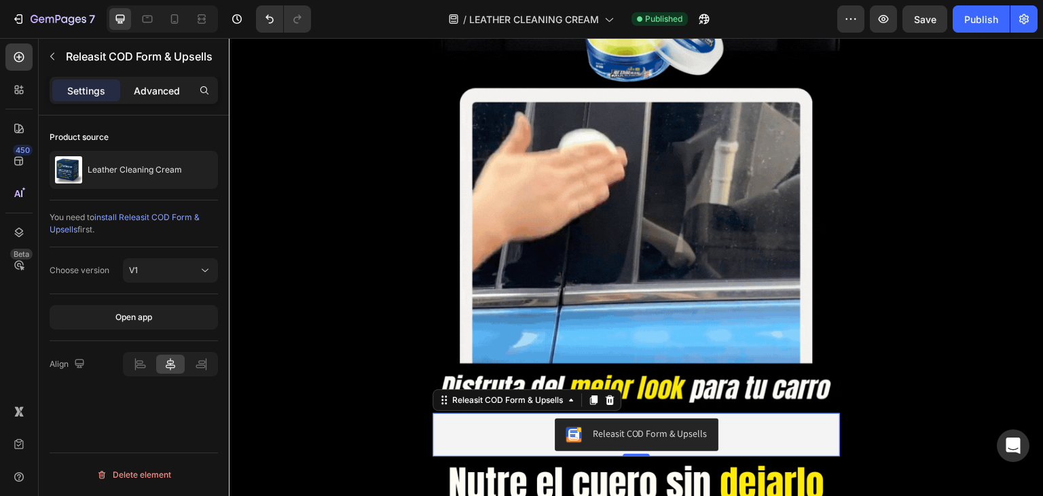 The height and width of the screenshot is (496, 1043). What do you see at coordinates (407, 397) in the screenshot?
I see `button: Releasit COD Form & Upsells` at bounding box center [407, 397].